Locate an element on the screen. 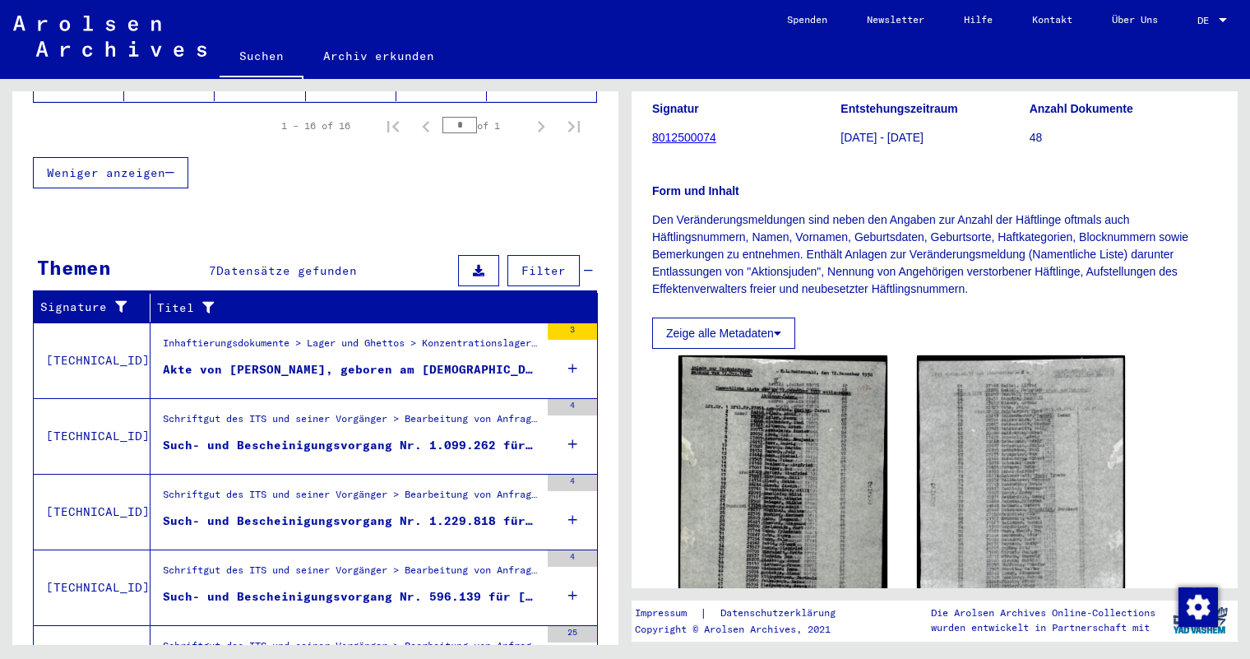 This screenshot has width=1250, height=659. a: Archiv erkunden is located at coordinates (378, 56).